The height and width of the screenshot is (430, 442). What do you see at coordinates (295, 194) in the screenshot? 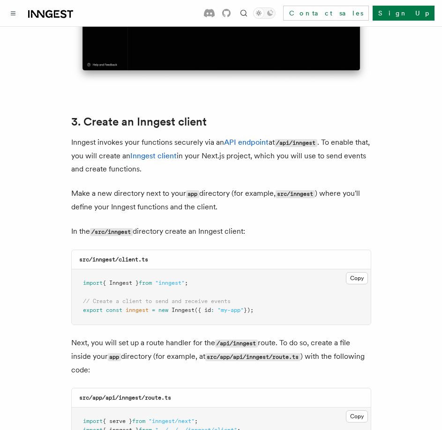
I see `code: src/inngest` at bounding box center [295, 194].